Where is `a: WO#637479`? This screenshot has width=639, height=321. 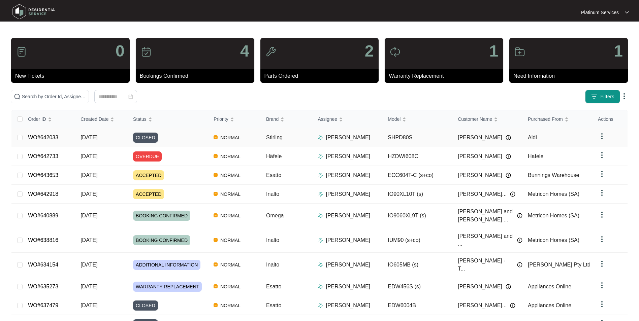
a: WO#637479 is located at coordinates (43, 305).